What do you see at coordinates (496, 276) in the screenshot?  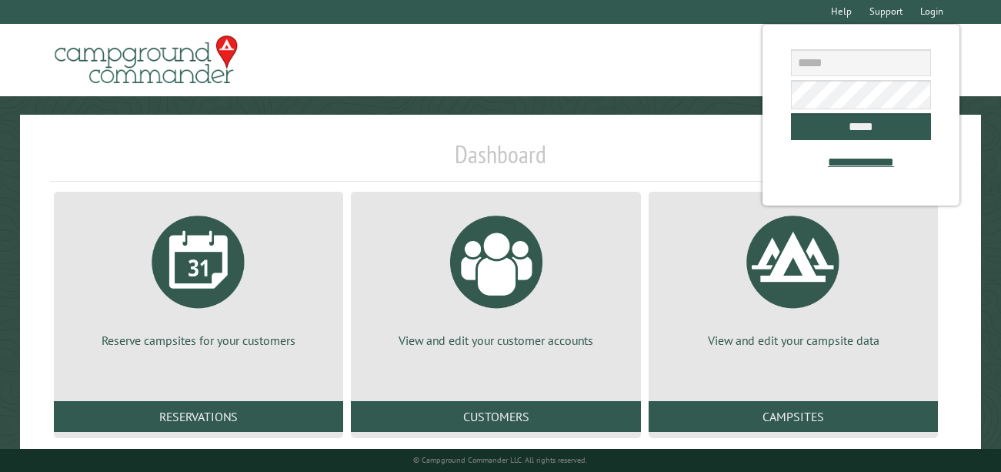 I see `a: View and edit your customer accounts` at bounding box center [496, 276].